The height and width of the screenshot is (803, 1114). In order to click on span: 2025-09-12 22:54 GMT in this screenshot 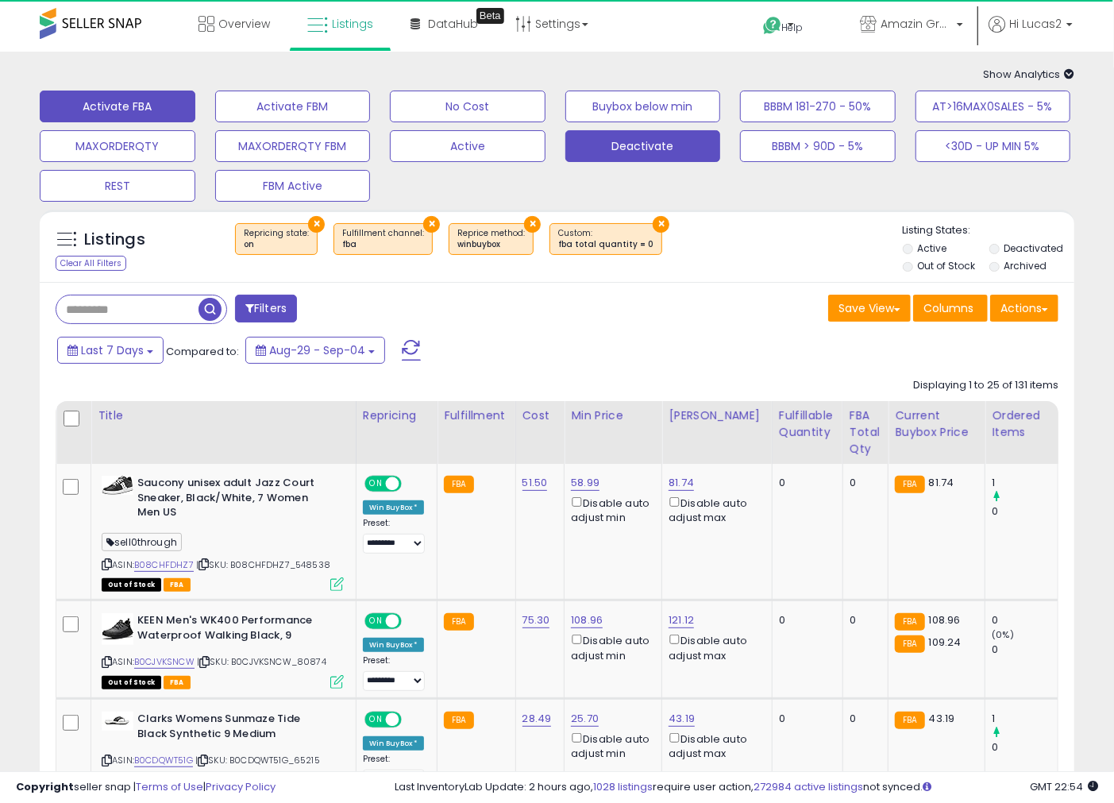, I will do `click(1064, 786)`.